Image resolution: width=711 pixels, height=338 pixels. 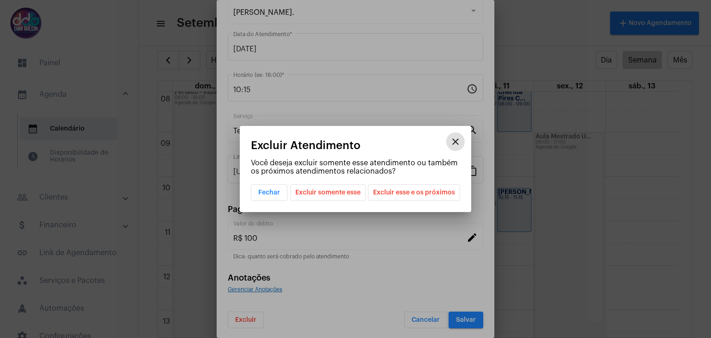 I want to click on span: Excluir esse e os próximos, so click(x=414, y=193).